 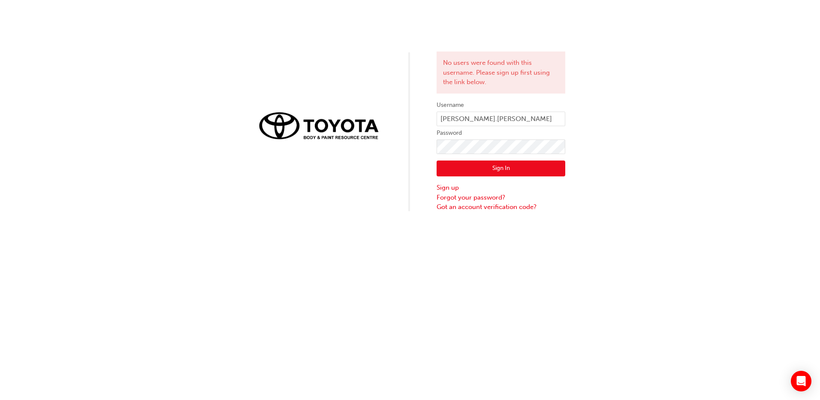 What do you see at coordinates (501, 207) in the screenshot?
I see `a: Got an account verification code?` at bounding box center [501, 207].